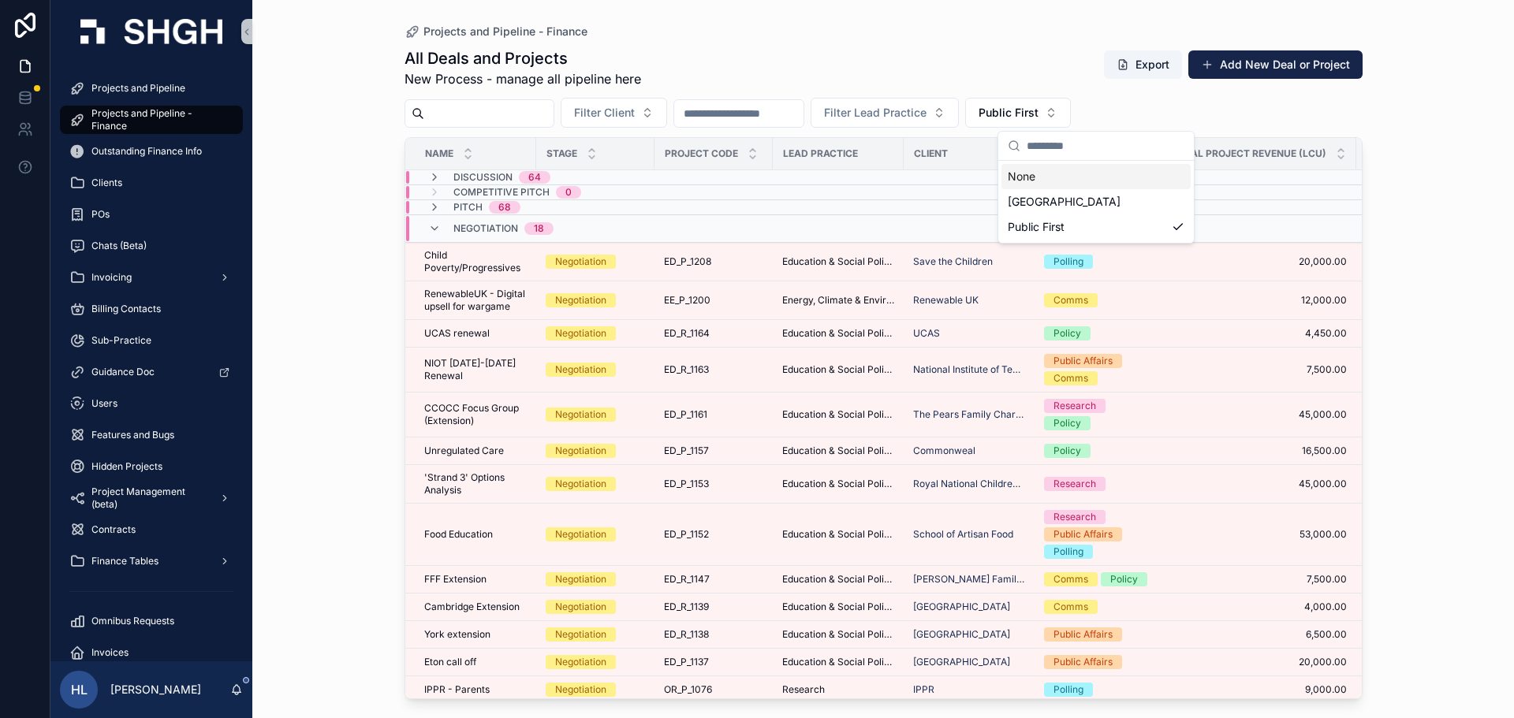 The height and width of the screenshot is (718, 1514). I want to click on span: York extension, so click(457, 635).